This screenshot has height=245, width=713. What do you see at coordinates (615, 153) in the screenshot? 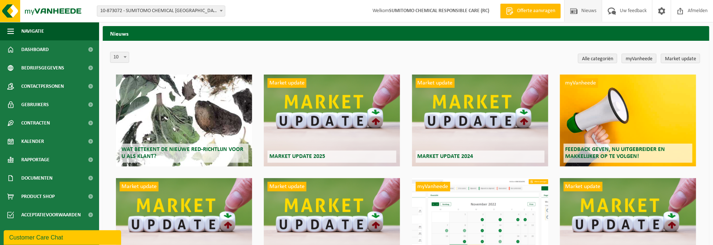
I see `span: Feedback geven, nu uitgebreider en makkelijker op te volgen!` at bounding box center [615, 153].